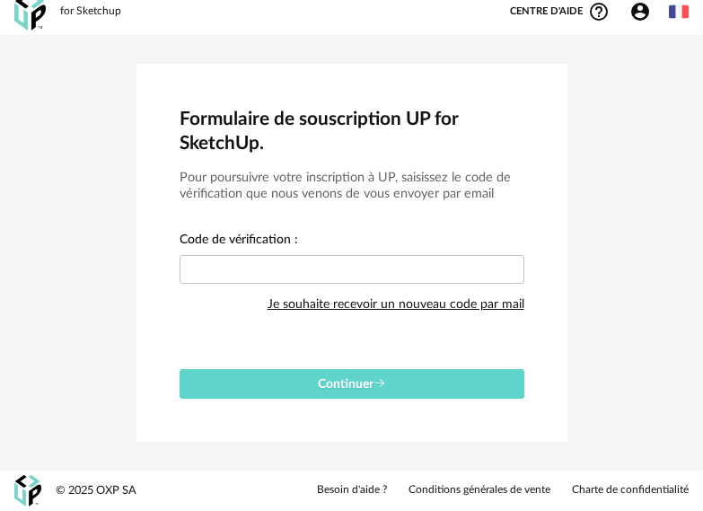 The image size is (703, 511). What do you see at coordinates (96, 490) in the screenshot?
I see `div: © 2025 OXP SA` at bounding box center [96, 490].